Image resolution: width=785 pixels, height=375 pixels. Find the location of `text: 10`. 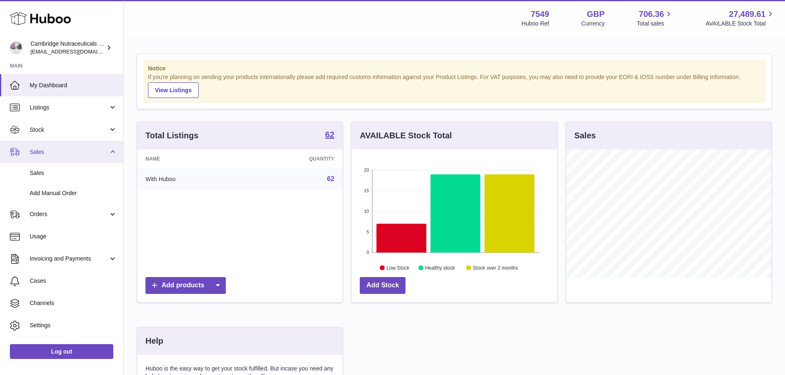

text: 10 is located at coordinates (367, 211).